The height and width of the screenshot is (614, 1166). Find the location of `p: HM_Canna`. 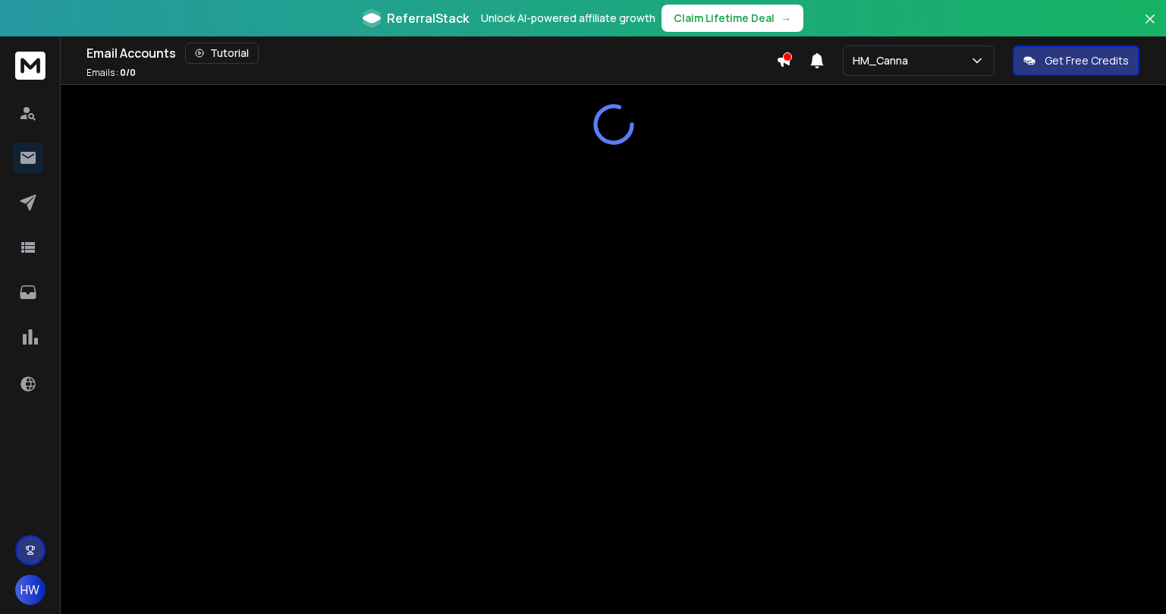

p: HM_Canna is located at coordinates (883, 61).